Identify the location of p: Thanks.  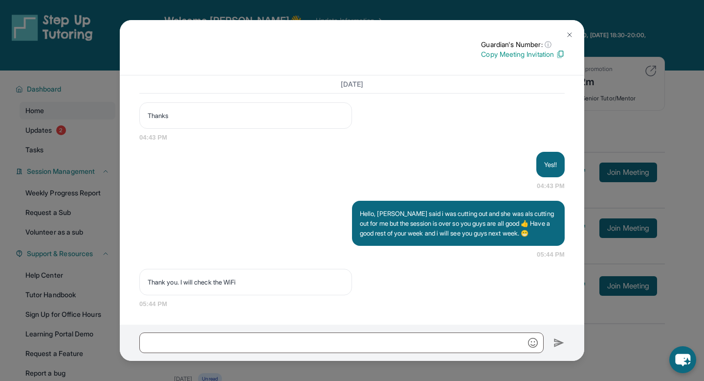
(246, 115).